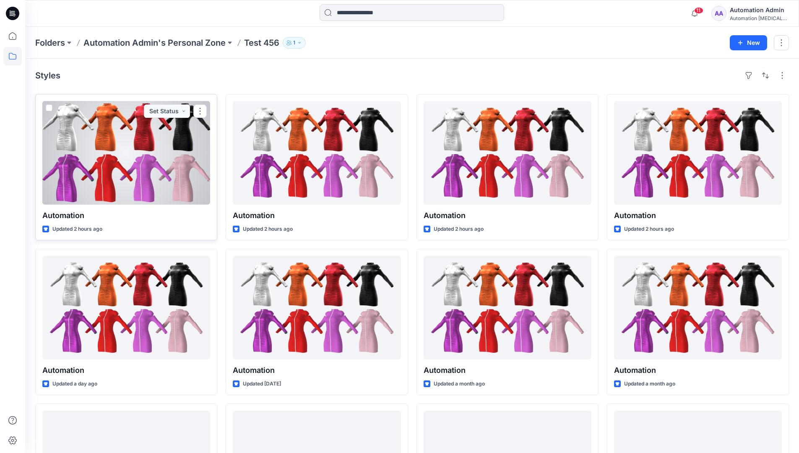 This screenshot has width=799, height=453. What do you see at coordinates (154, 43) in the screenshot?
I see `a: Automation Admin's Personal Zone` at bounding box center [154, 43].